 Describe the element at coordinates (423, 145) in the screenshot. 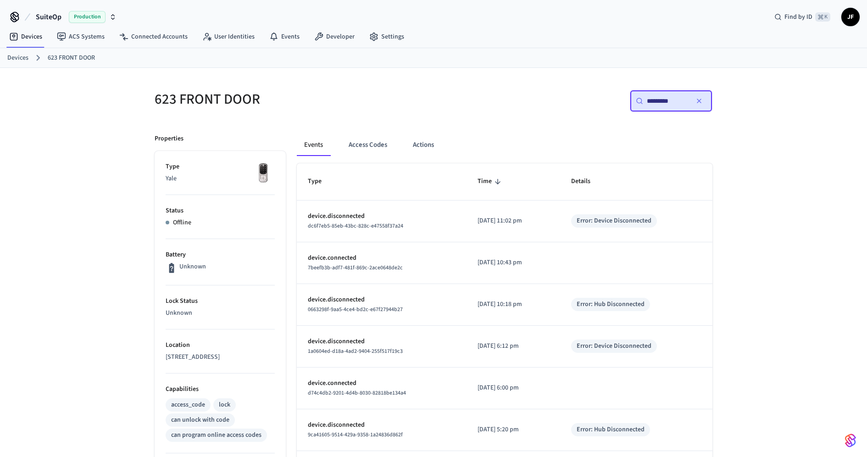

I see `button: Actions` at that location.